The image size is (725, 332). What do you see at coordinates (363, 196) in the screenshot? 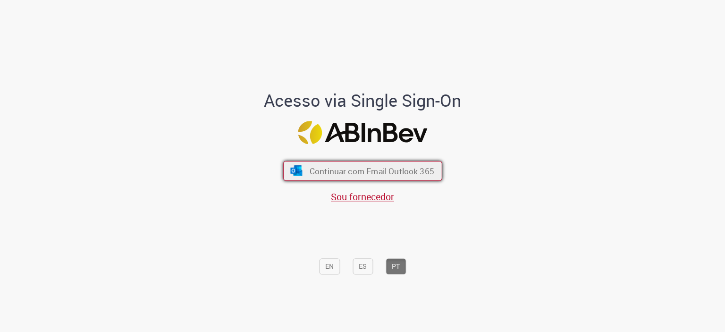
I see `a: Sou fornecedor` at bounding box center [363, 196].